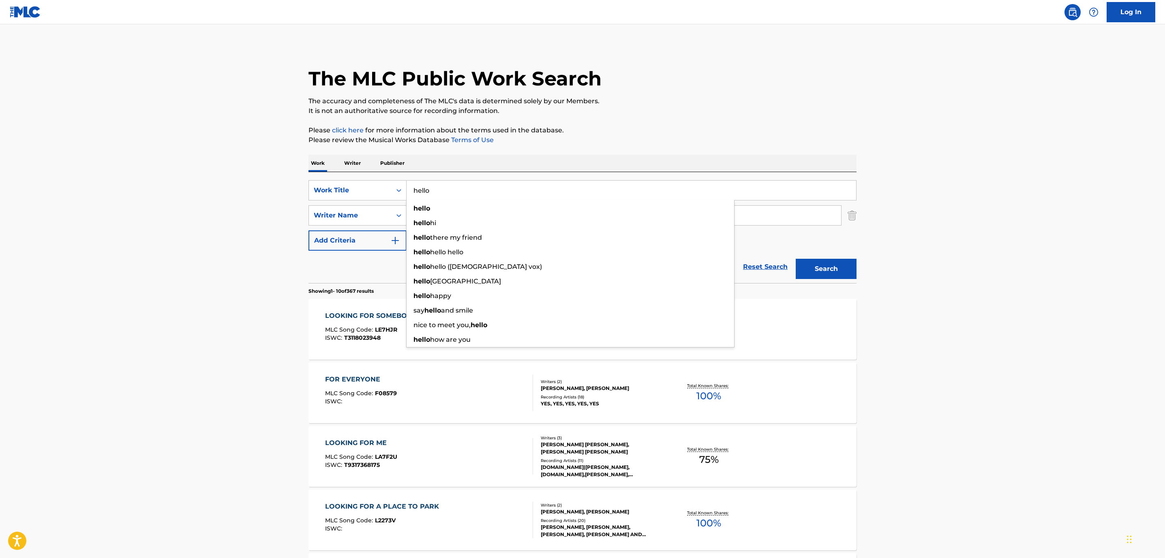  I want to click on div: Chat Widget, so click(1144, 539).